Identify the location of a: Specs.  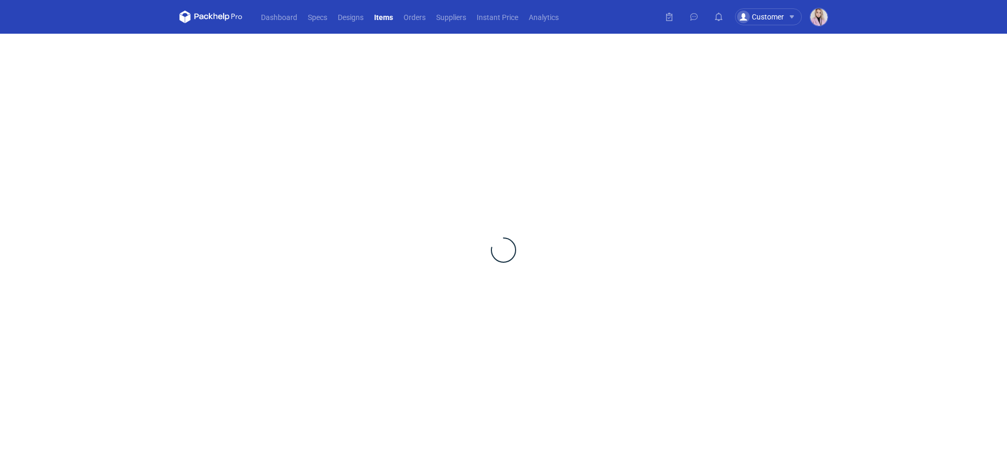
(317, 17).